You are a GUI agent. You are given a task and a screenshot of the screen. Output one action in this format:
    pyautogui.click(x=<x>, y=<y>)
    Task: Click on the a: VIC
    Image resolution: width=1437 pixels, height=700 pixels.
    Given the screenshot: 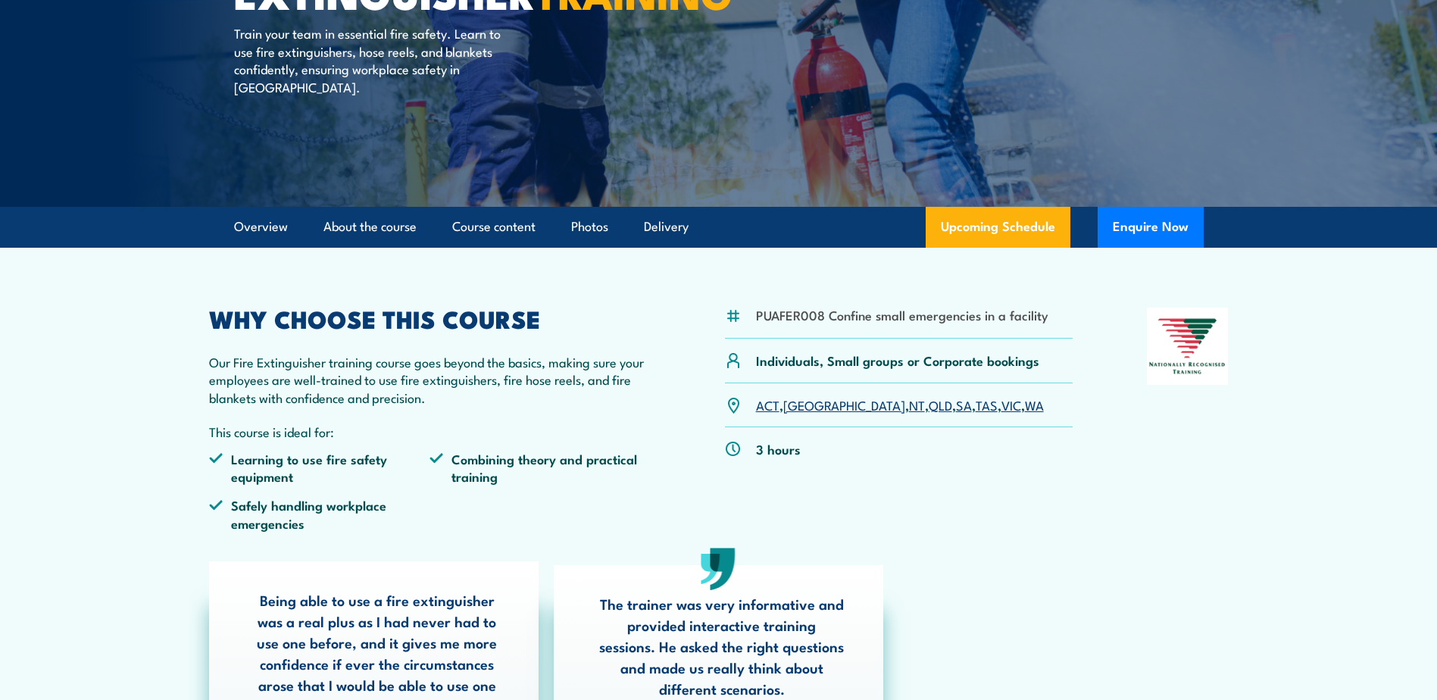 What is the action you would take?
    pyautogui.click(x=1012, y=405)
    